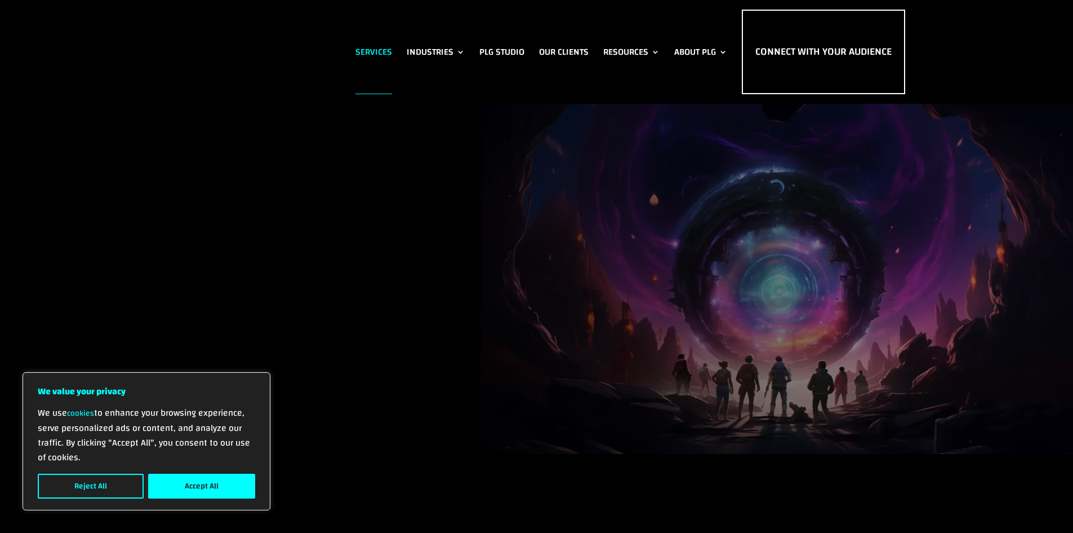 Image resolution: width=1073 pixels, height=533 pixels. What do you see at coordinates (202, 486) in the screenshot?
I see `button: Accept All` at bounding box center [202, 486].